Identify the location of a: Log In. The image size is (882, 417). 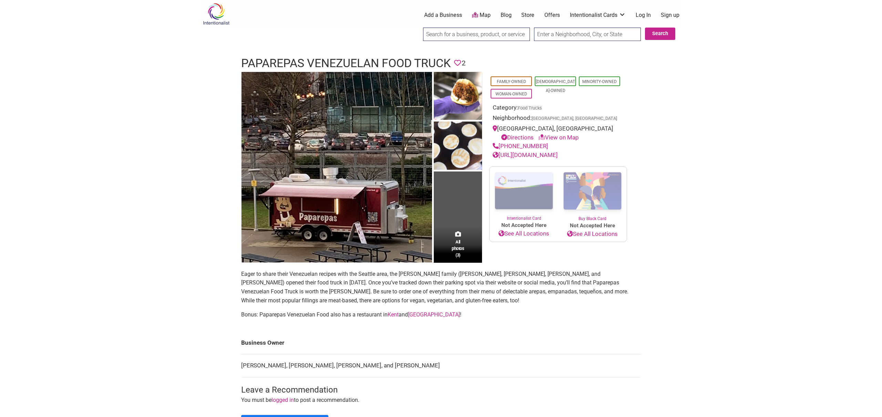
(643, 15).